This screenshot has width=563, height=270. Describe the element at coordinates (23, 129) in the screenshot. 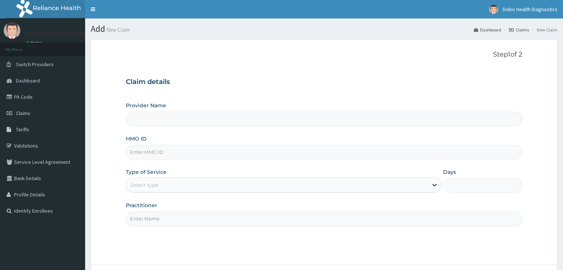

I see `span: Tariffs` at that location.